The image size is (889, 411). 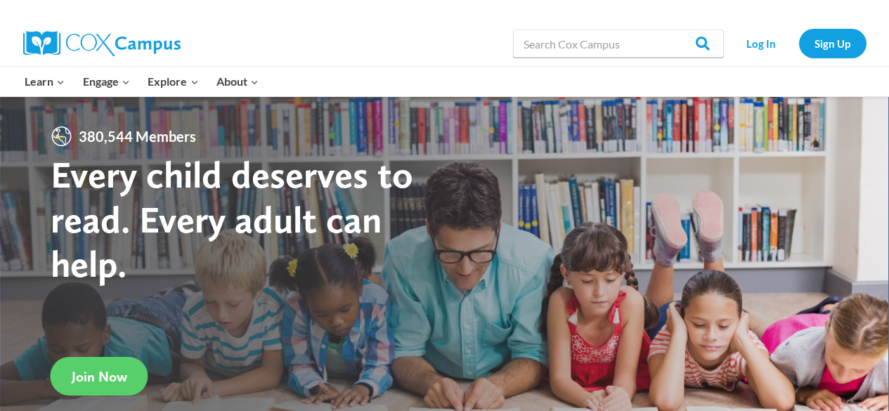 I want to click on span: Join Now, so click(x=99, y=377).